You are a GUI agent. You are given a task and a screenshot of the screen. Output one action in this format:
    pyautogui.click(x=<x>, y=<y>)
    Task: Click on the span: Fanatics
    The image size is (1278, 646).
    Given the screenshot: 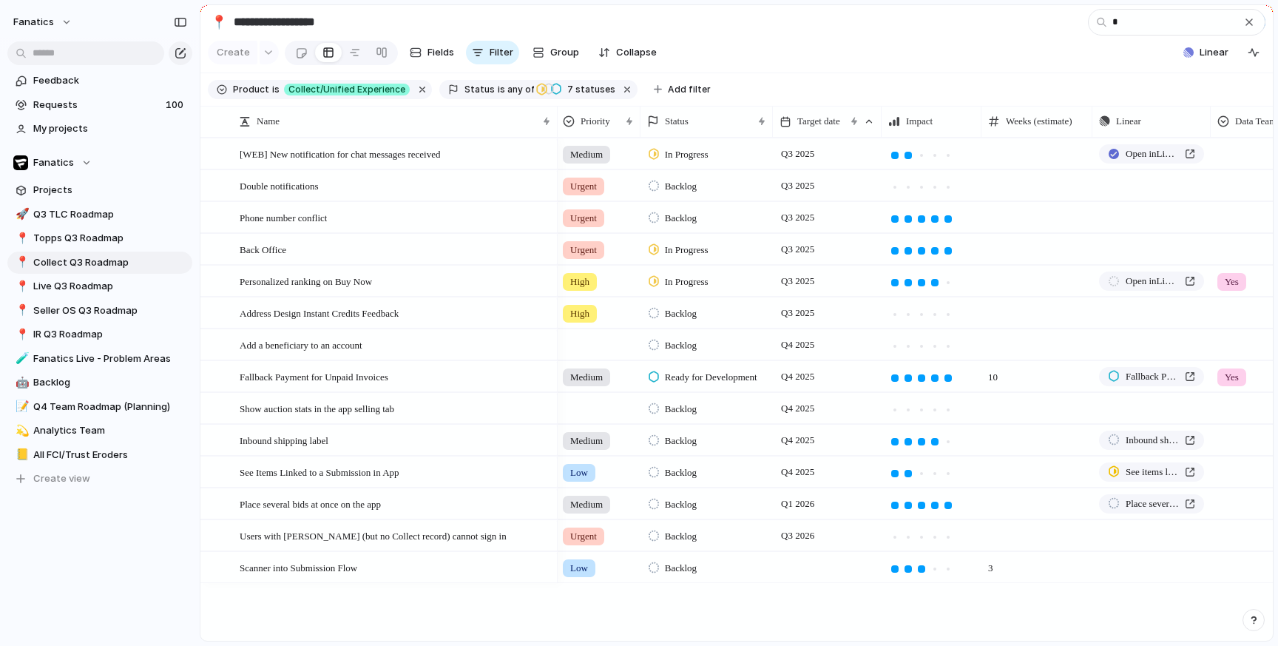 What is the action you would take?
    pyautogui.click(x=53, y=163)
    